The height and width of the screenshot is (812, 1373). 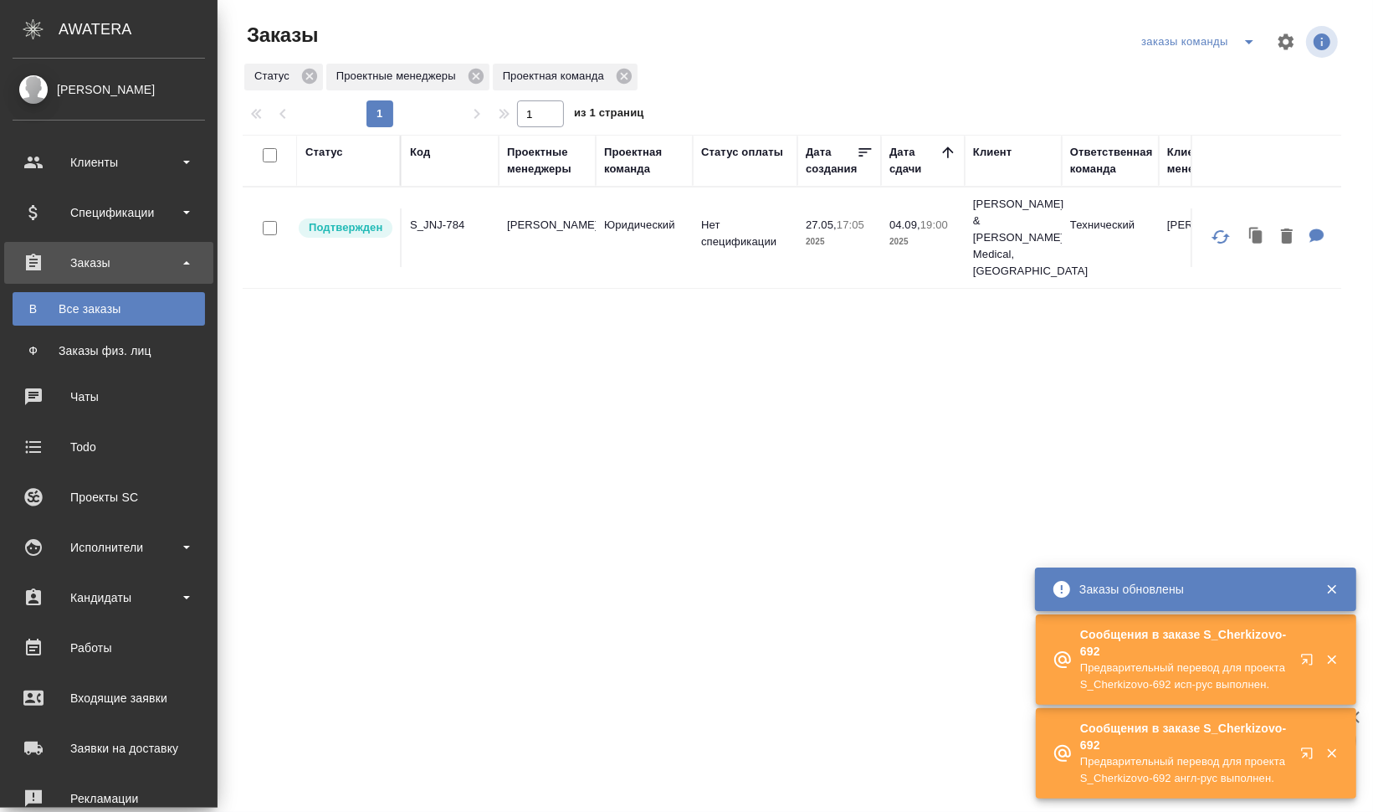 What do you see at coordinates (831, 161) in the screenshot?
I see `div: Дата создания` at bounding box center [831, 161].